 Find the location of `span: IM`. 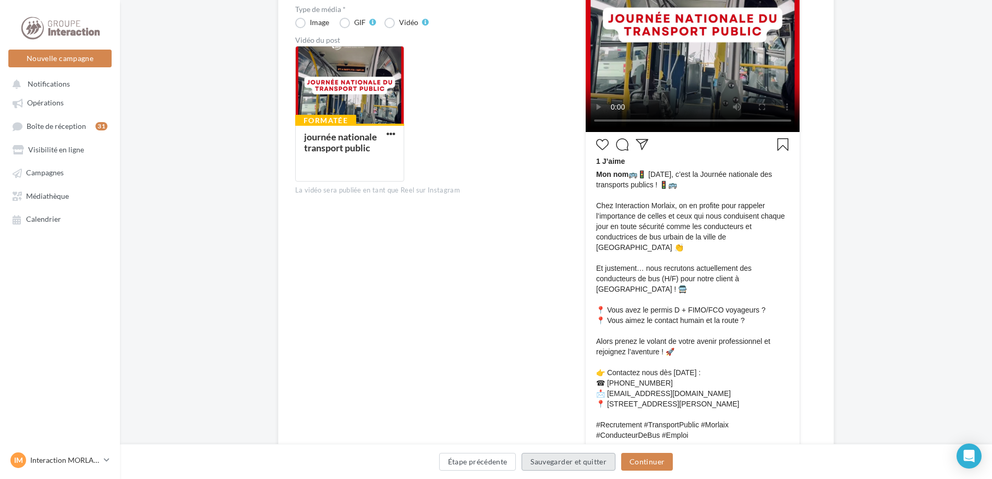

span: IM is located at coordinates (18, 460).